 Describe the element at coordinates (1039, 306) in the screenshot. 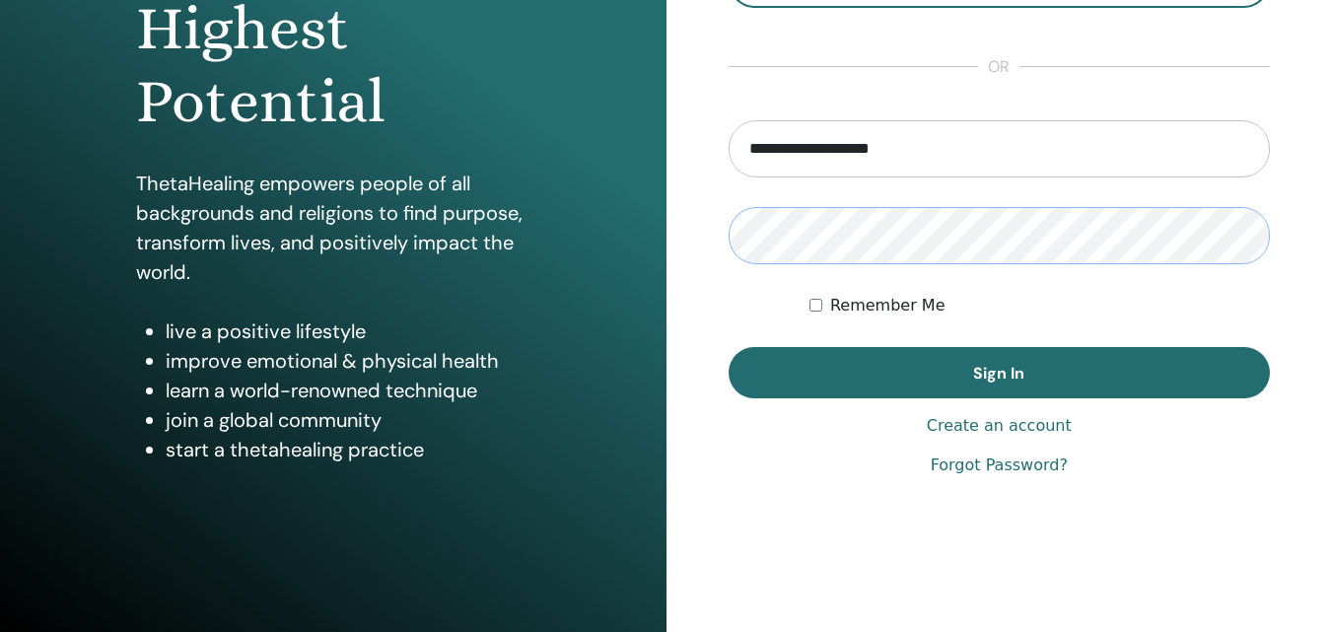

I see `div: Keep me authenticated indefinitely or until I manually logout` at that location.